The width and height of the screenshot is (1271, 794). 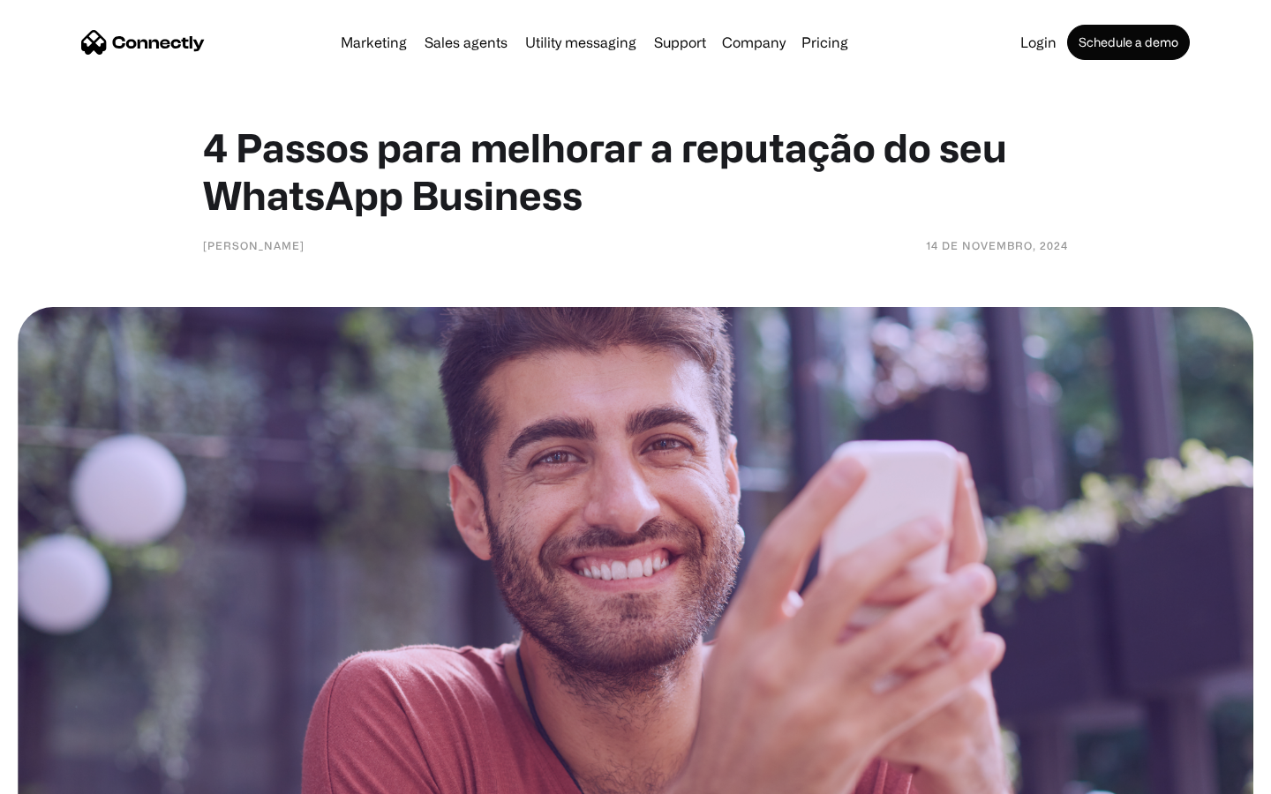 I want to click on a: Support, so click(x=680, y=42).